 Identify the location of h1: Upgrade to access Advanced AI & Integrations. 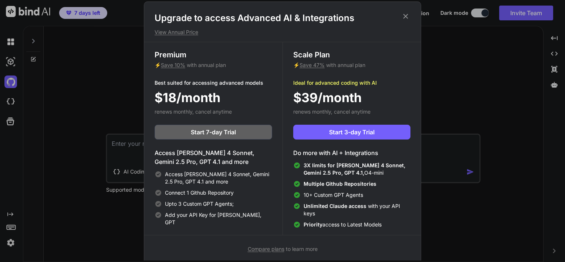
(283, 18).